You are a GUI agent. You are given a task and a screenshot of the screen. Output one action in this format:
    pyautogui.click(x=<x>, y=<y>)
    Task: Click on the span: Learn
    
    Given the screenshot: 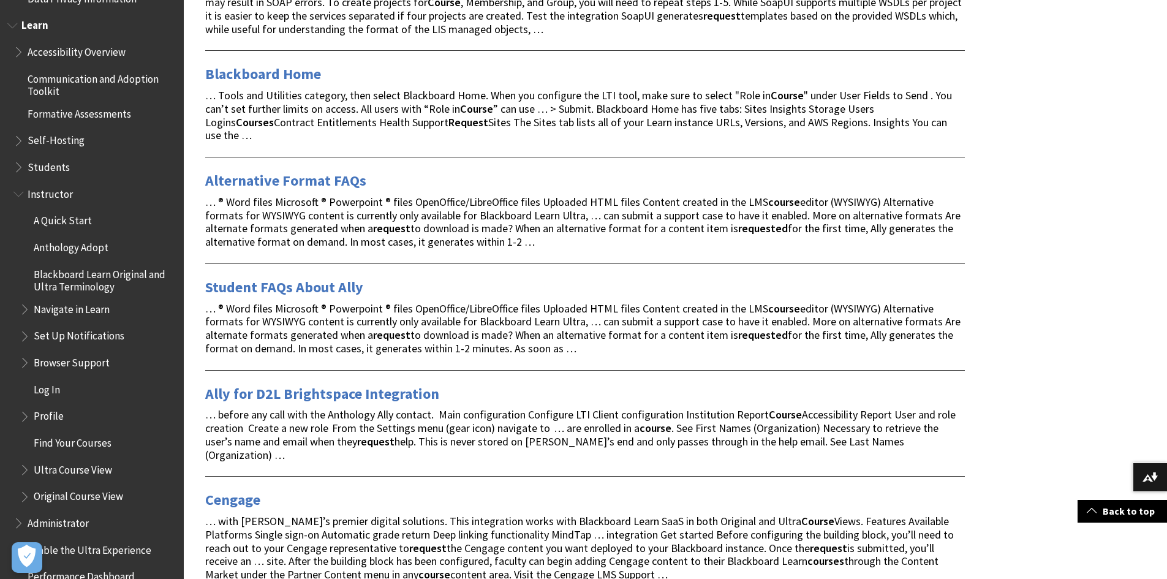 What is the action you would take?
    pyautogui.click(x=35, y=23)
    